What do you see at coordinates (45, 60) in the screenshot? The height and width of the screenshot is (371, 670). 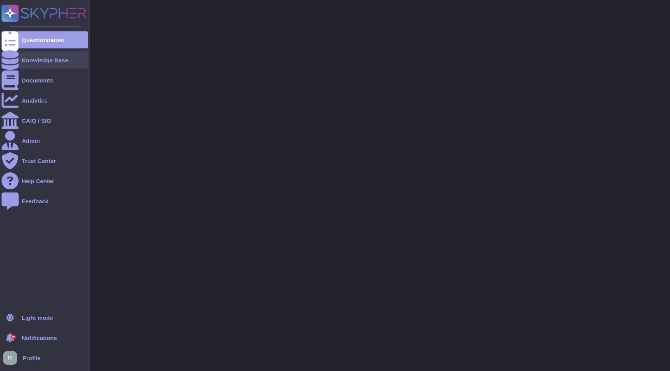 I see `div: Knowledge Base` at bounding box center [45, 60].